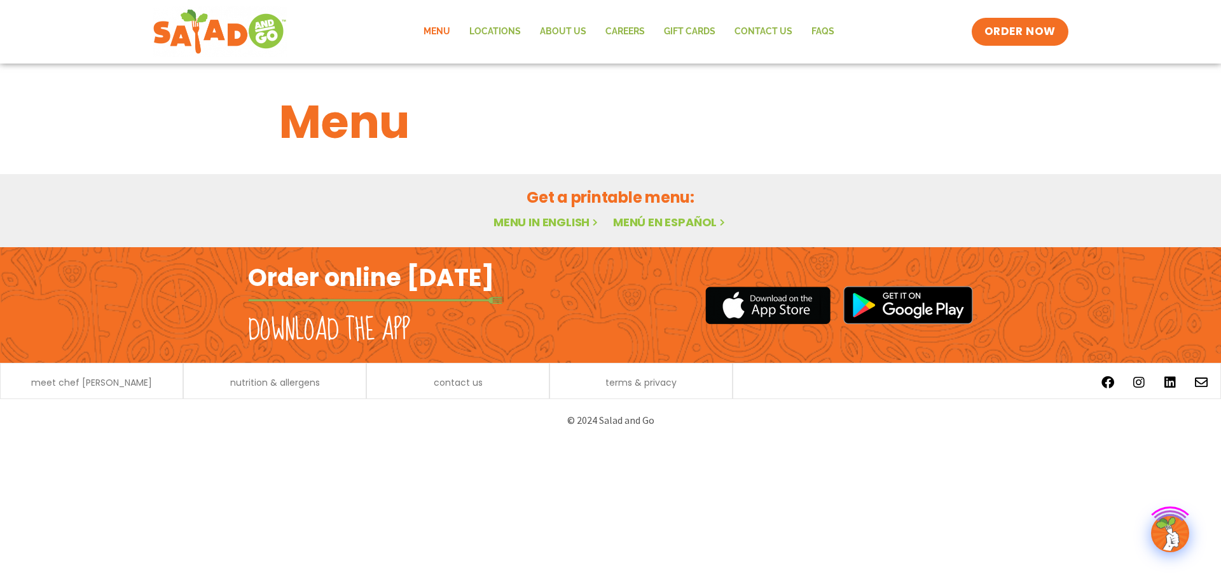 The image size is (1221, 584). I want to click on span: nutrition & allergens, so click(275, 383).